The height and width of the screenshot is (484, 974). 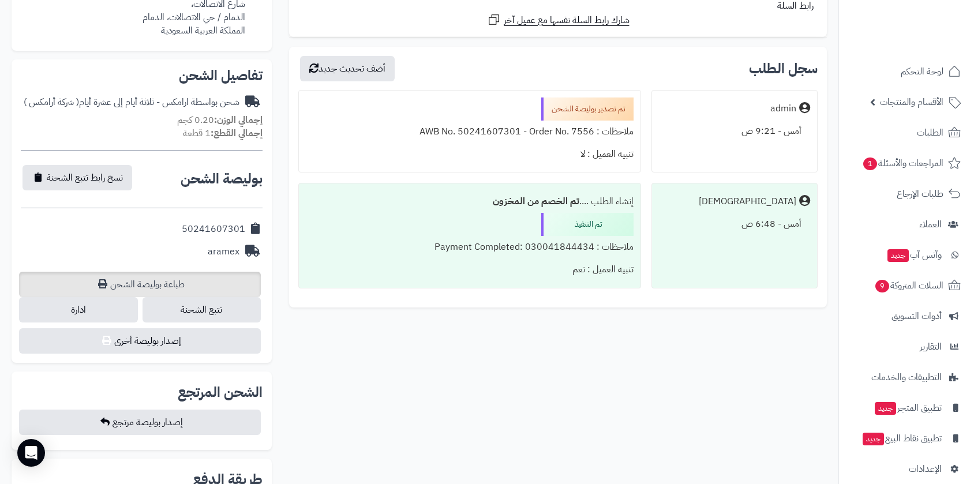 I want to click on div: أمس - 9:21 ص, so click(x=734, y=131).